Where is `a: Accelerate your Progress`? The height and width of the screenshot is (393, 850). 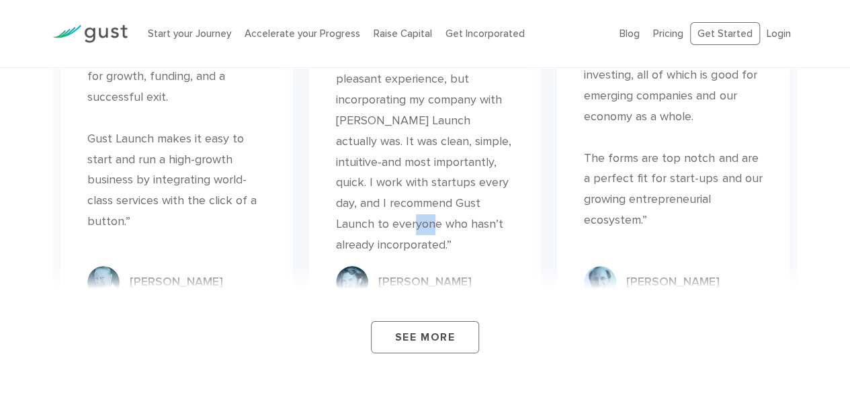 a: Accelerate your Progress is located at coordinates (302, 34).